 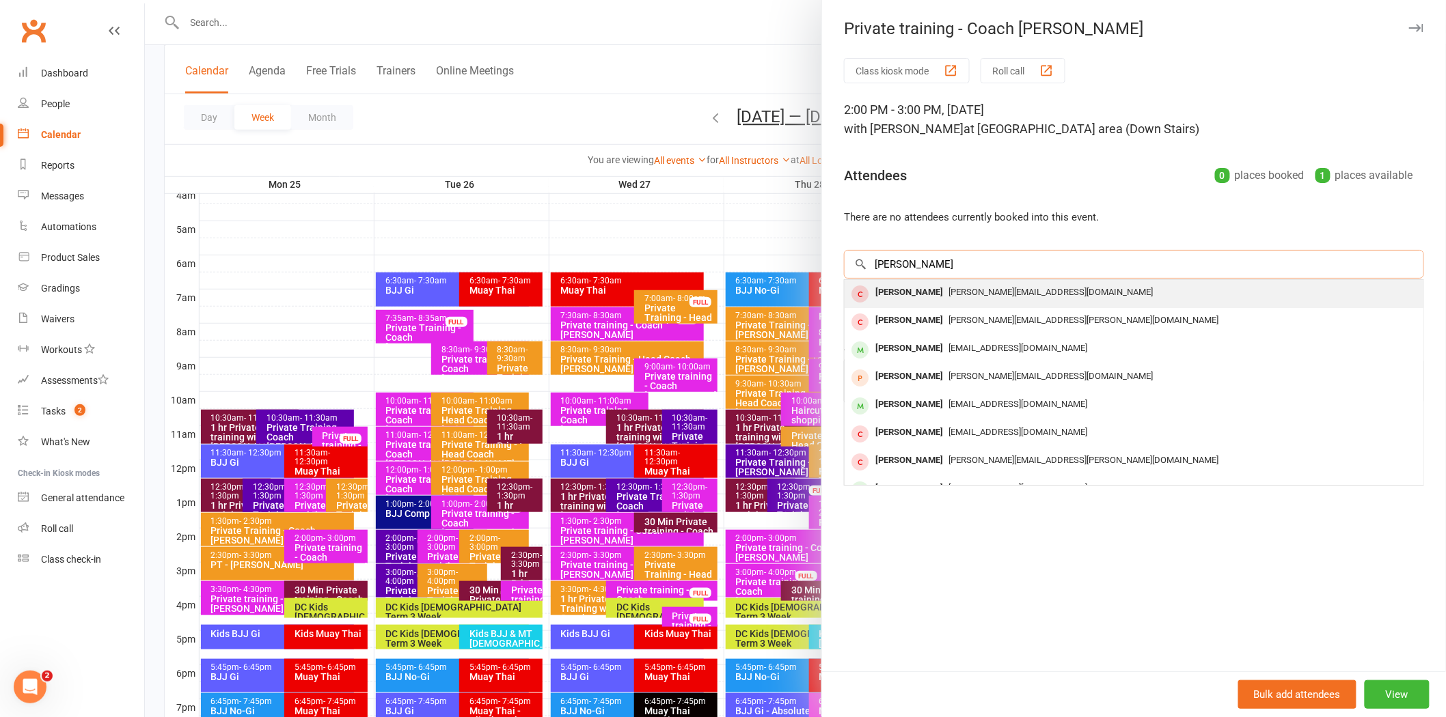 What do you see at coordinates (81, 135) in the screenshot?
I see `a: Calendar` at bounding box center [81, 135].